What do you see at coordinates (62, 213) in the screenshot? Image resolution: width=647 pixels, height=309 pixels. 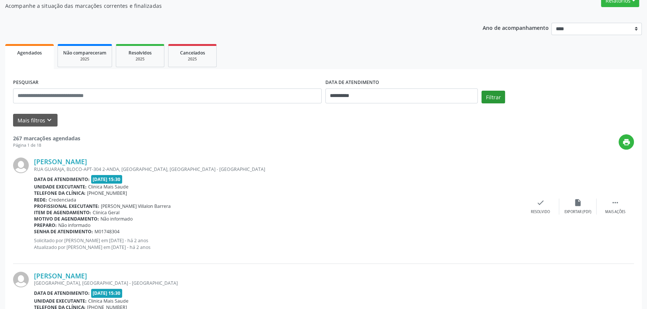 I see `b: Item de agendamento:` at bounding box center [62, 213].